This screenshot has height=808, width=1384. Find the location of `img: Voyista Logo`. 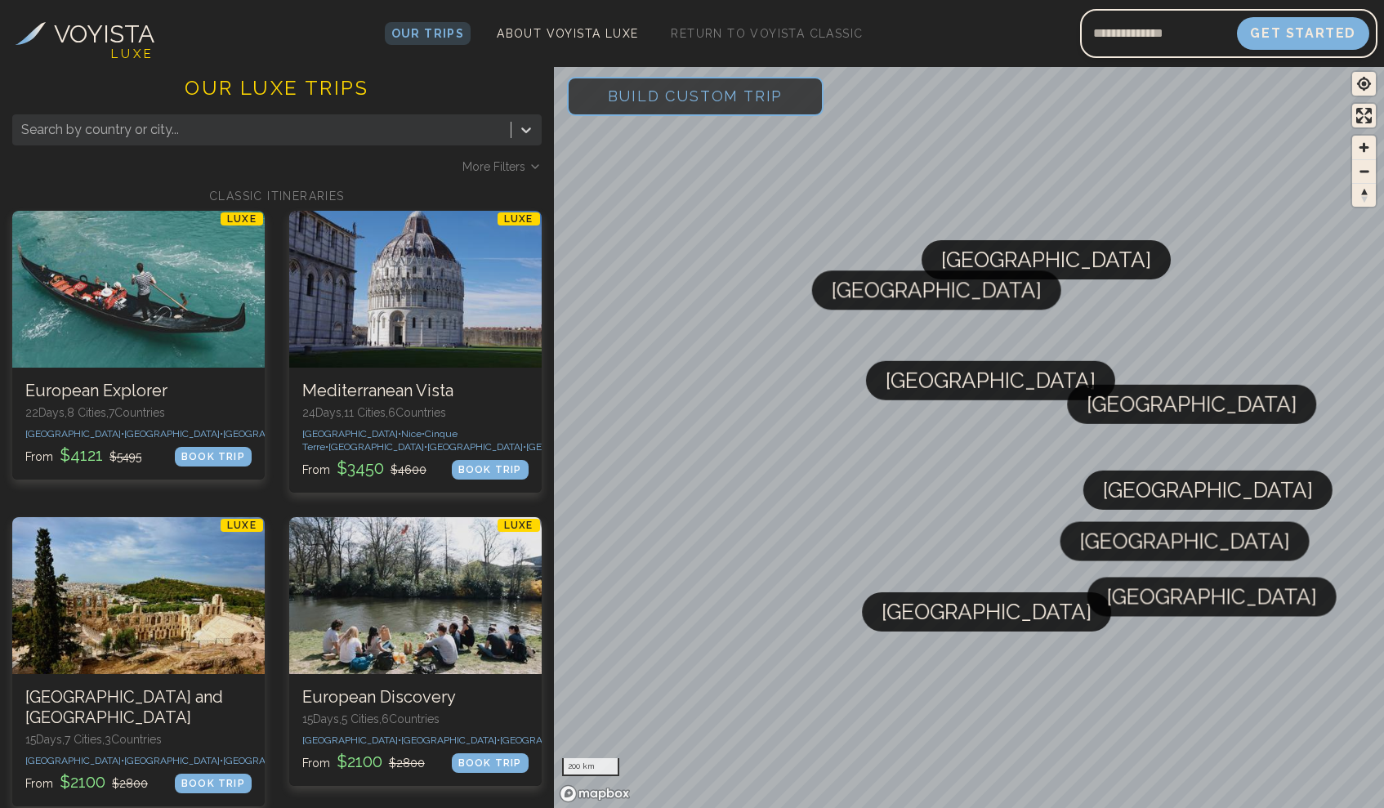

img: Voyista Logo is located at coordinates (30, 33).